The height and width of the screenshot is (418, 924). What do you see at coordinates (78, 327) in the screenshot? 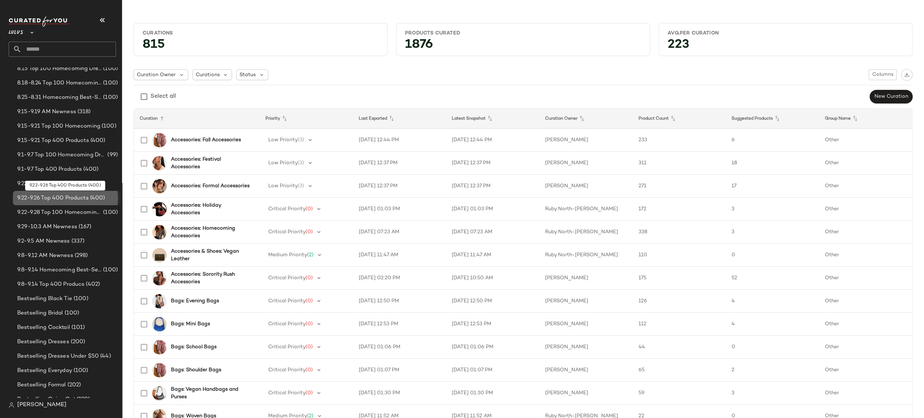
I see `span: (101)` at bounding box center [78, 327].